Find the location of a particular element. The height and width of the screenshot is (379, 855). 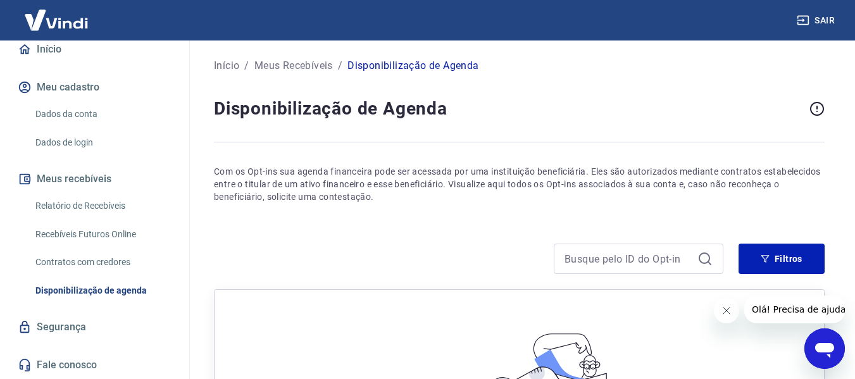

a: Meus Recebíveis is located at coordinates (294, 66).